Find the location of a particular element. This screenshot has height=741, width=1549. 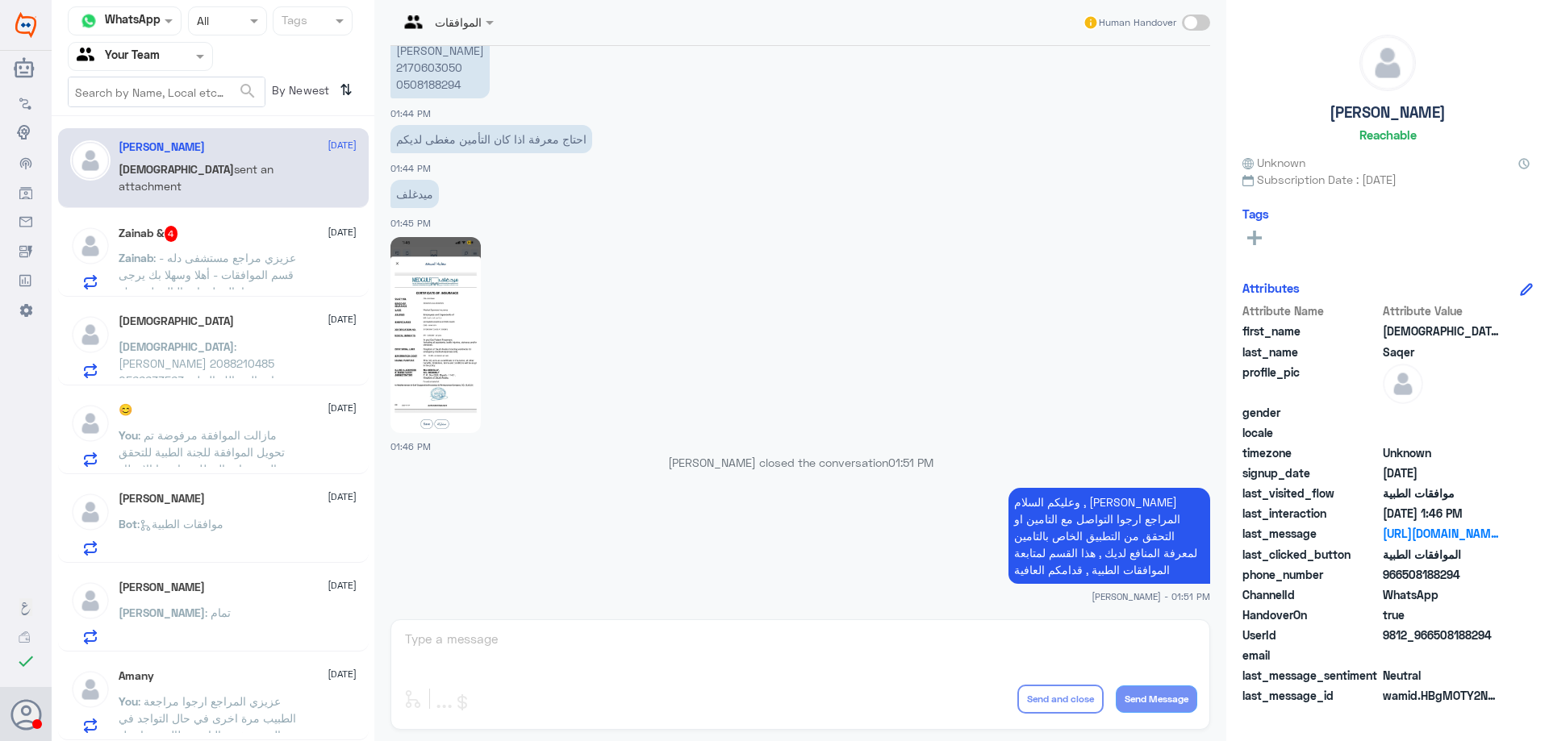

span: Attribute Name is located at coordinates (1311, 311).